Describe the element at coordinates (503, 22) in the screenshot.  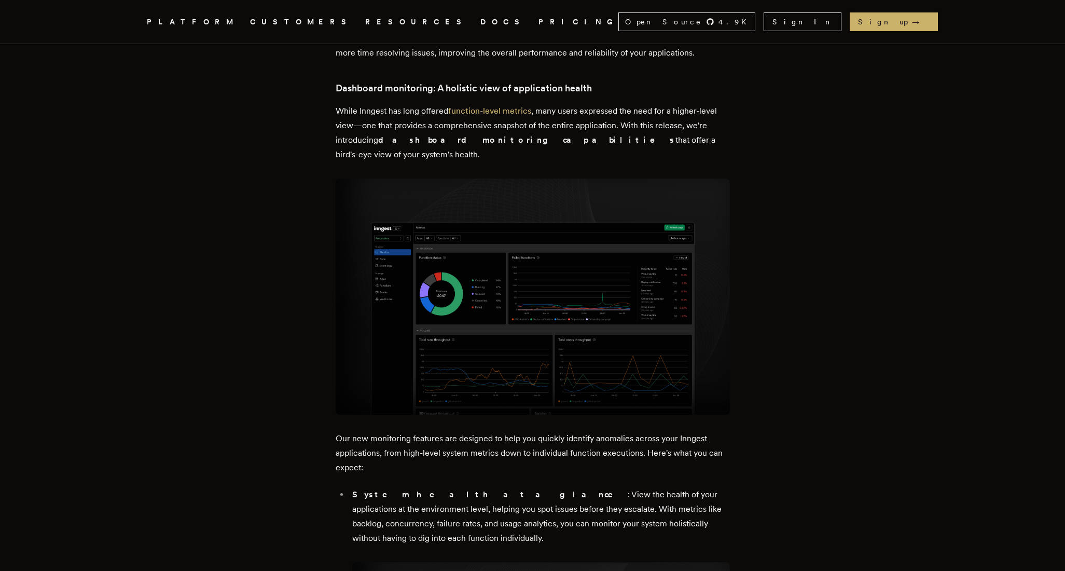
I see `a: DOCS` at that location.